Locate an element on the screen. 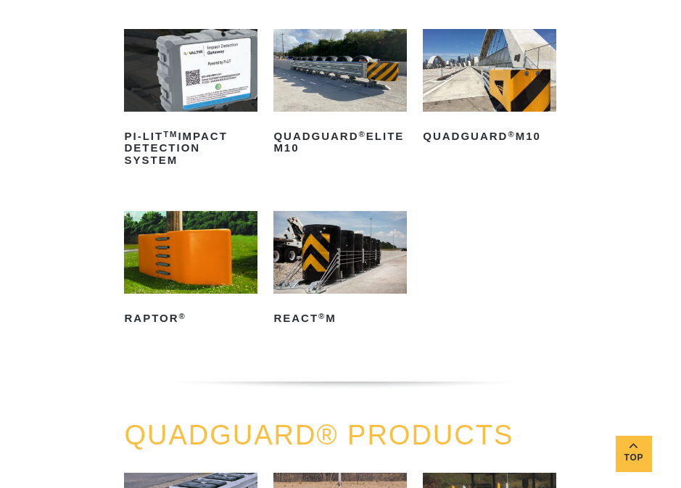  a: REACT®M is located at coordinates (339, 271).